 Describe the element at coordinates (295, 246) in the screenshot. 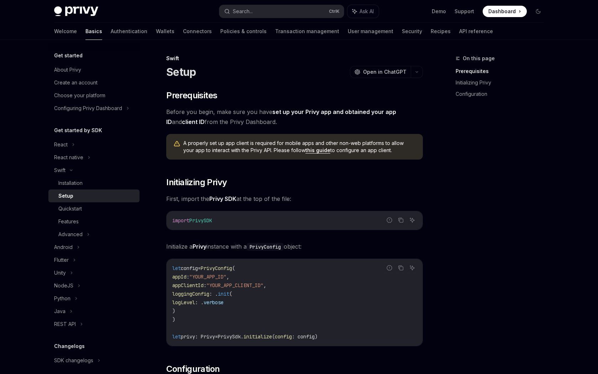

I see `span: Initialize a instance with a object:` at that location.